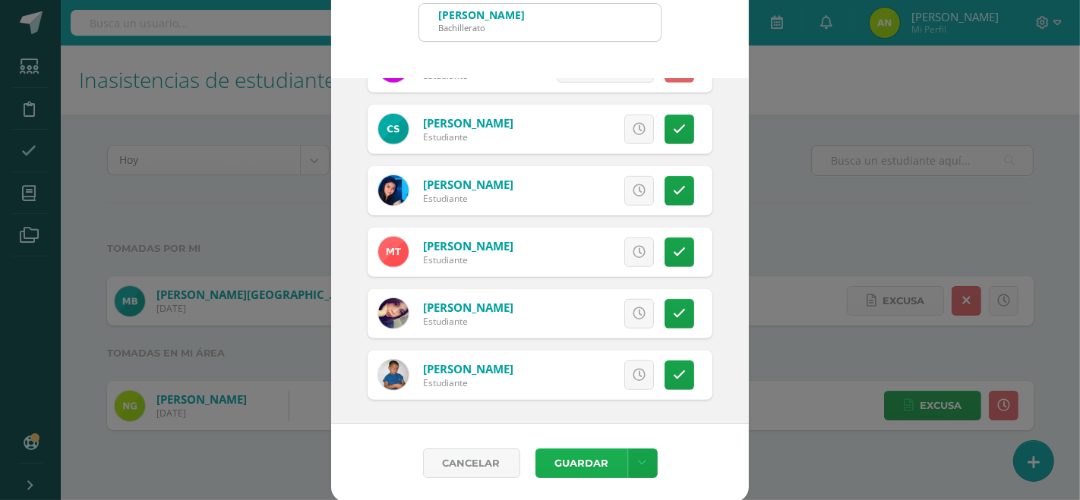  What do you see at coordinates (393, 375) in the screenshot?
I see `img: a7dfeec7b5bf23483b59c7e9ad43f23e.png` at bounding box center [393, 375].